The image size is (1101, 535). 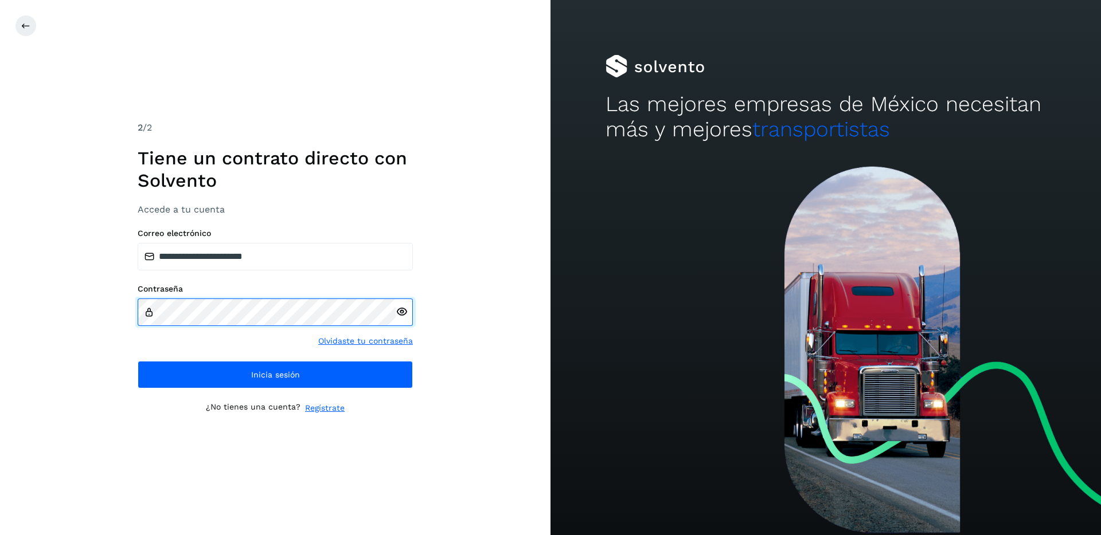 What do you see at coordinates (275, 289) in the screenshot?
I see `label: Contraseña` at bounding box center [275, 289].